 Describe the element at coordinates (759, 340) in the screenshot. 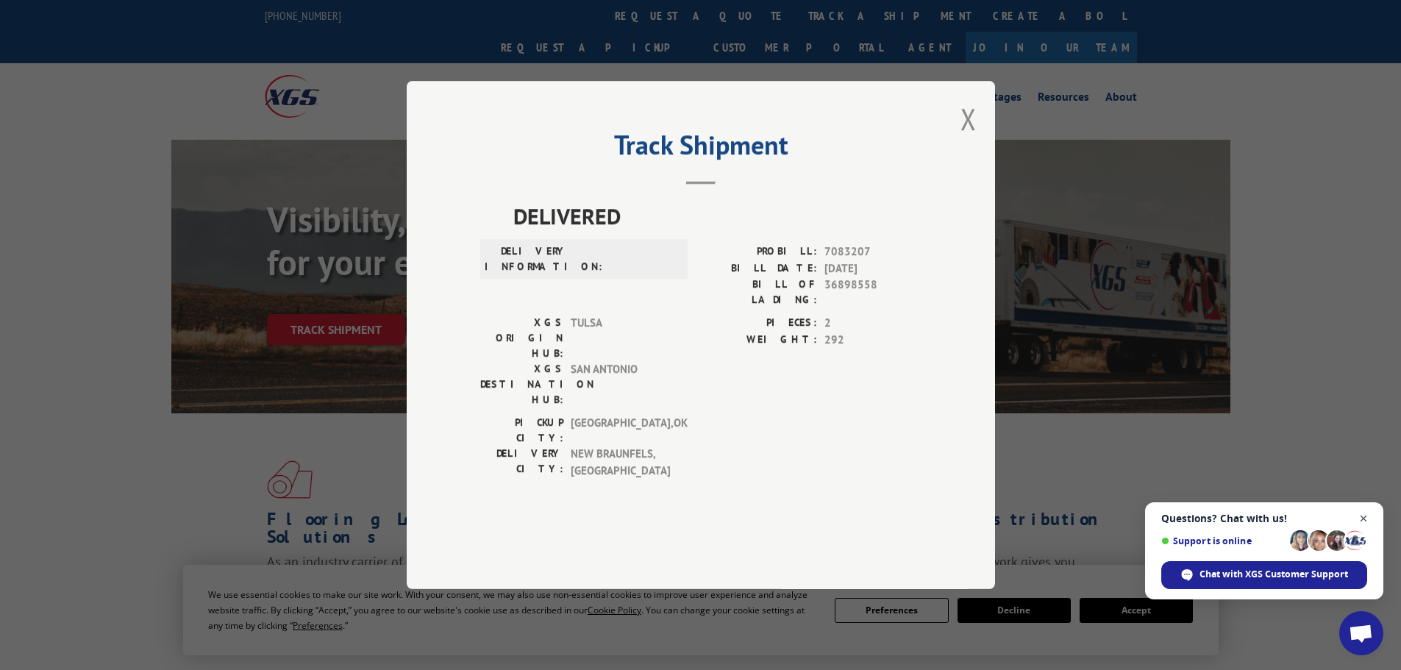

I see `label: WEIGHT:` at that location.